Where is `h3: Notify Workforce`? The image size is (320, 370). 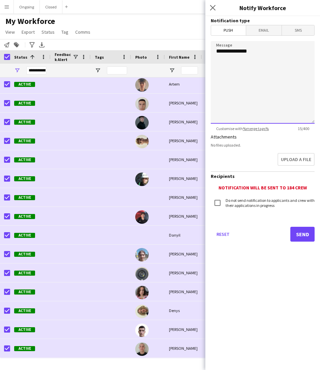
h3: Notify Workforce is located at coordinates (263, 8).